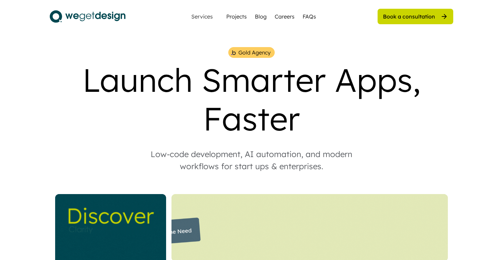  I want to click on a: FAQs, so click(309, 16).